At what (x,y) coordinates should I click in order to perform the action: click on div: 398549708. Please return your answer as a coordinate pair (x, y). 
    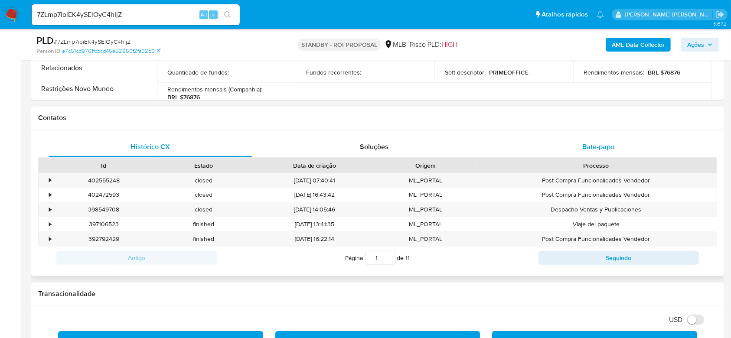
    Looking at the image, I should click on (104, 210).